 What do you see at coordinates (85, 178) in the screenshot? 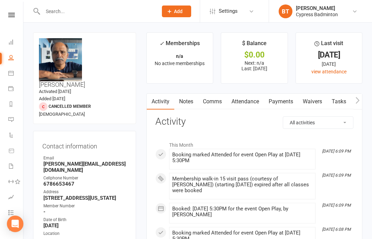
I see `div: Cellphone Number` at bounding box center [85, 178].